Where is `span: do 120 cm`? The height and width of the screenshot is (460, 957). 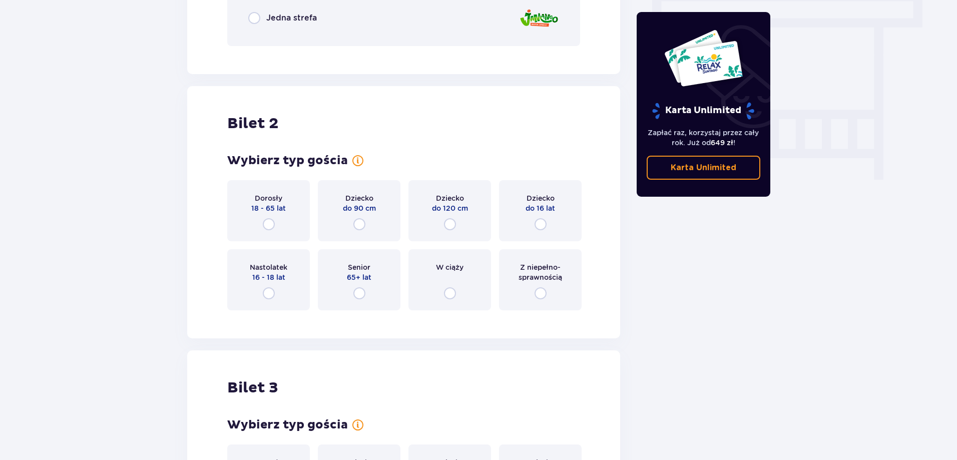
span: do 120 cm is located at coordinates (450, 208).